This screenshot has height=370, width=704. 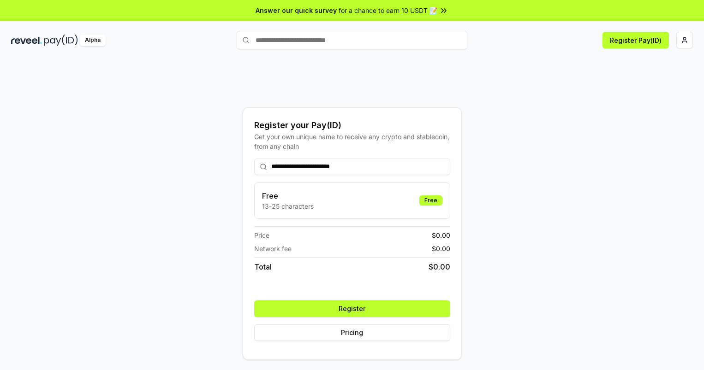 I want to click on h3: Free, so click(x=288, y=196).